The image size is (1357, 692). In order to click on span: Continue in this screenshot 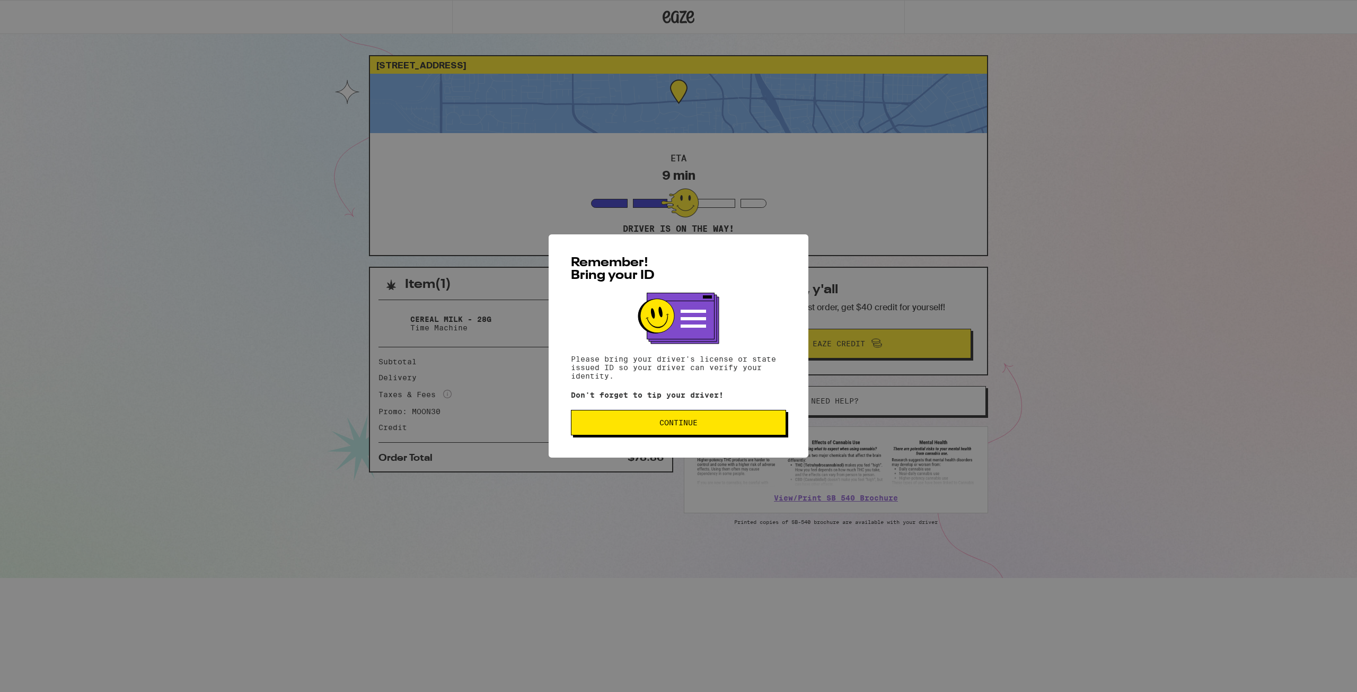, I will do `click(679, 423)`.